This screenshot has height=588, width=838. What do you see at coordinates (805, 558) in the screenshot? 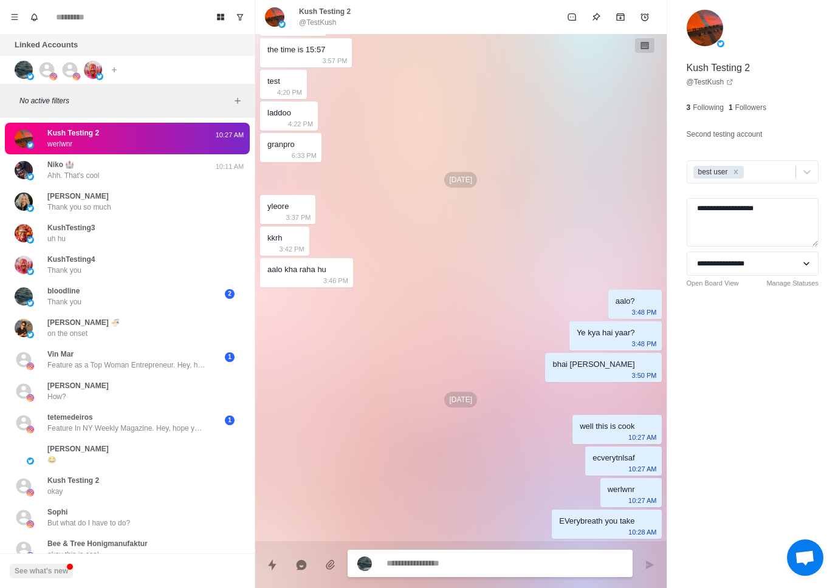
I see `a: Open chat` at bounding box center [805, 558].